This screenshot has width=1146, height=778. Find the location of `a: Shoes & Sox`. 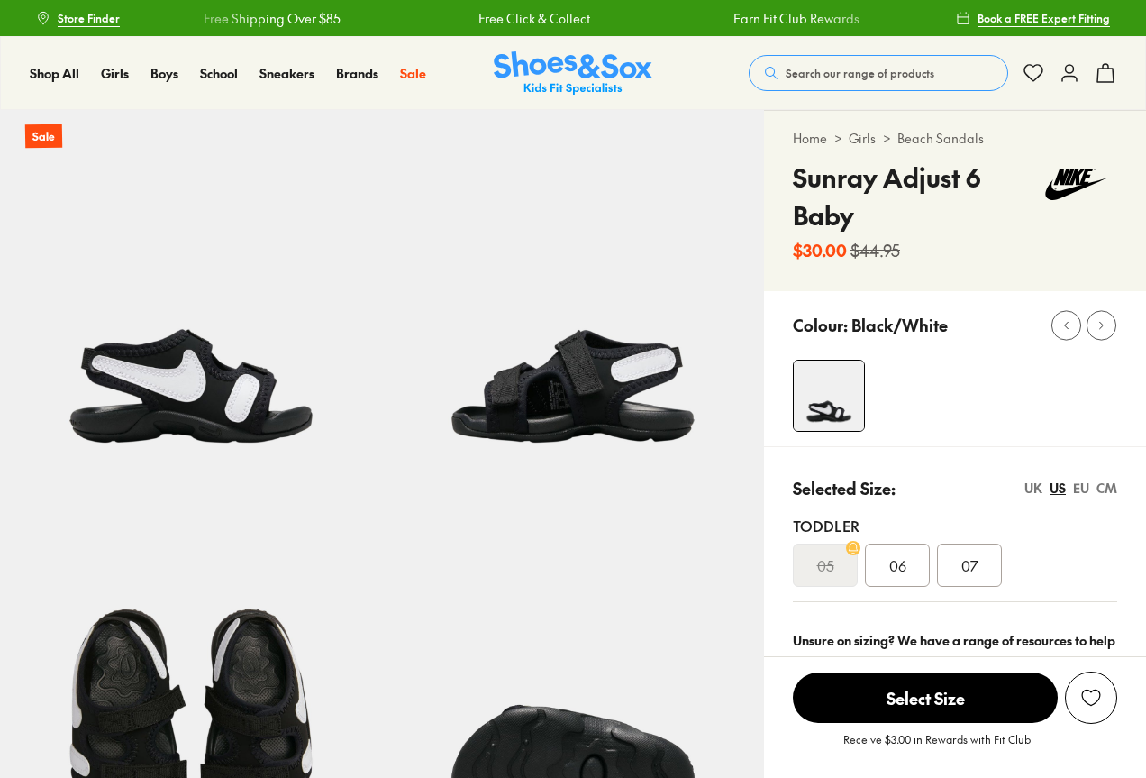

a: Shoes & Sox is located at coordinates (573, 73).